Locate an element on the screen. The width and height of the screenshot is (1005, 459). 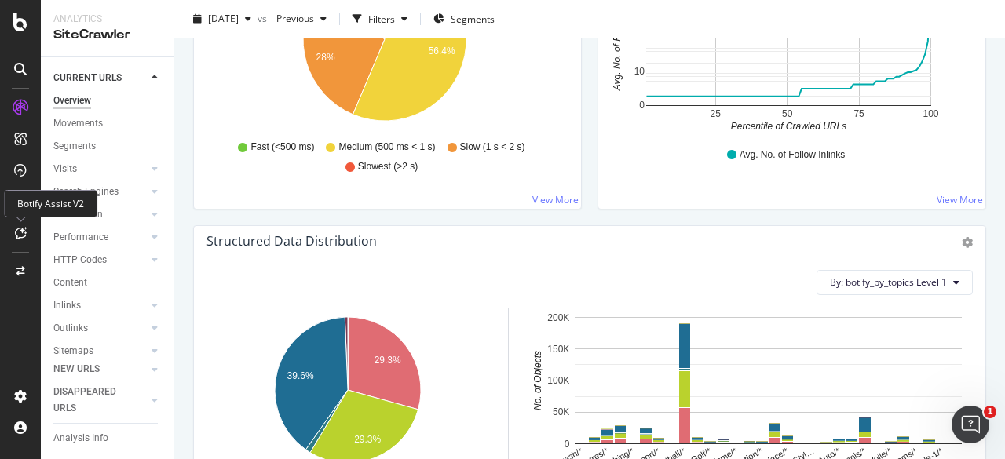
a: Analysis Info is located at coordinates (108, 438).